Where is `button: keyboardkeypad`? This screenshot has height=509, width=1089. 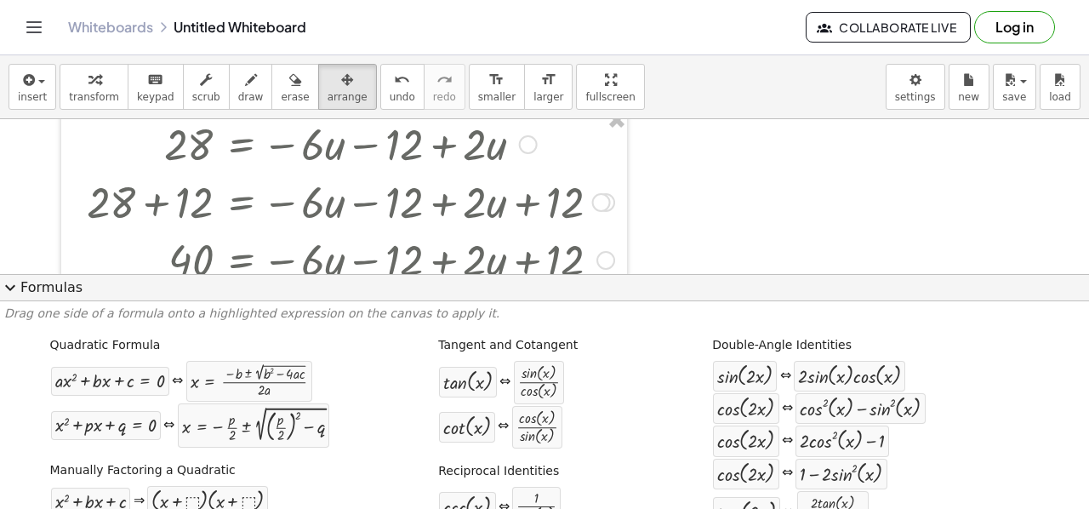 button: keyboardkeypad is located at coordinates (156, 87).